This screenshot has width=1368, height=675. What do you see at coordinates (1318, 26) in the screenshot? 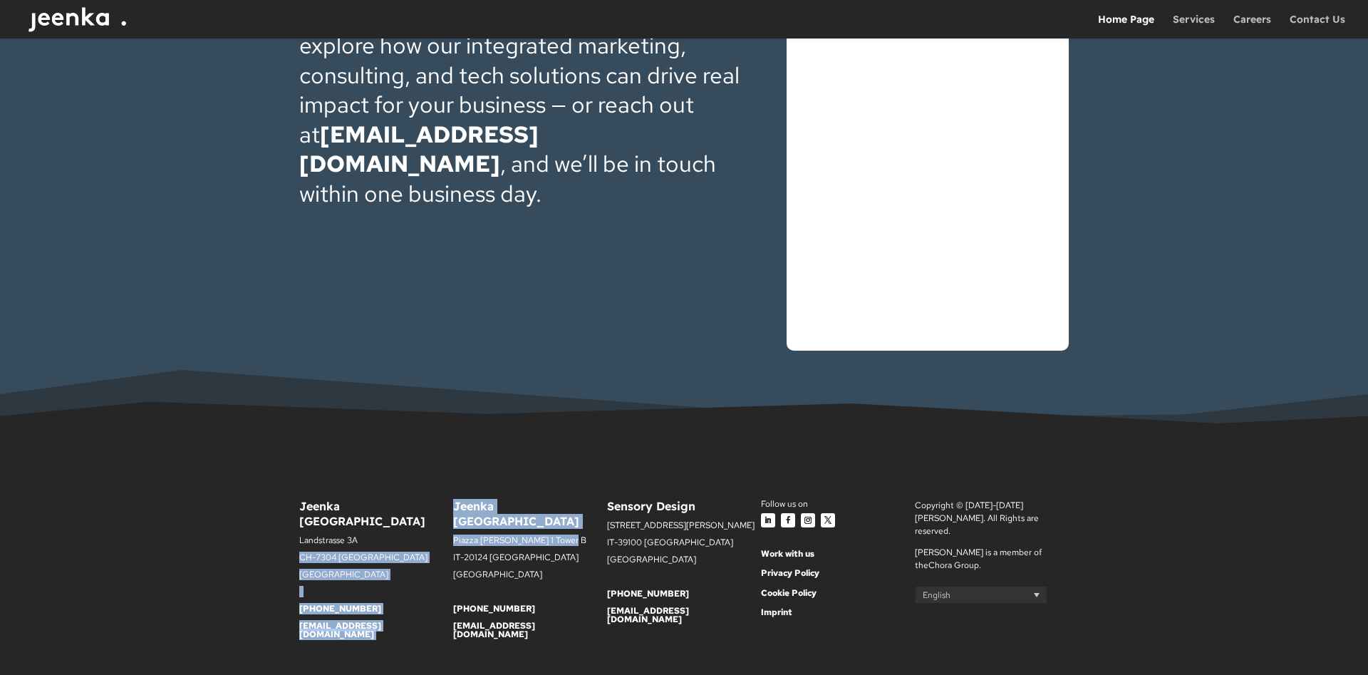
I see `a: Contact Us` at bounding box center [1318, 26].